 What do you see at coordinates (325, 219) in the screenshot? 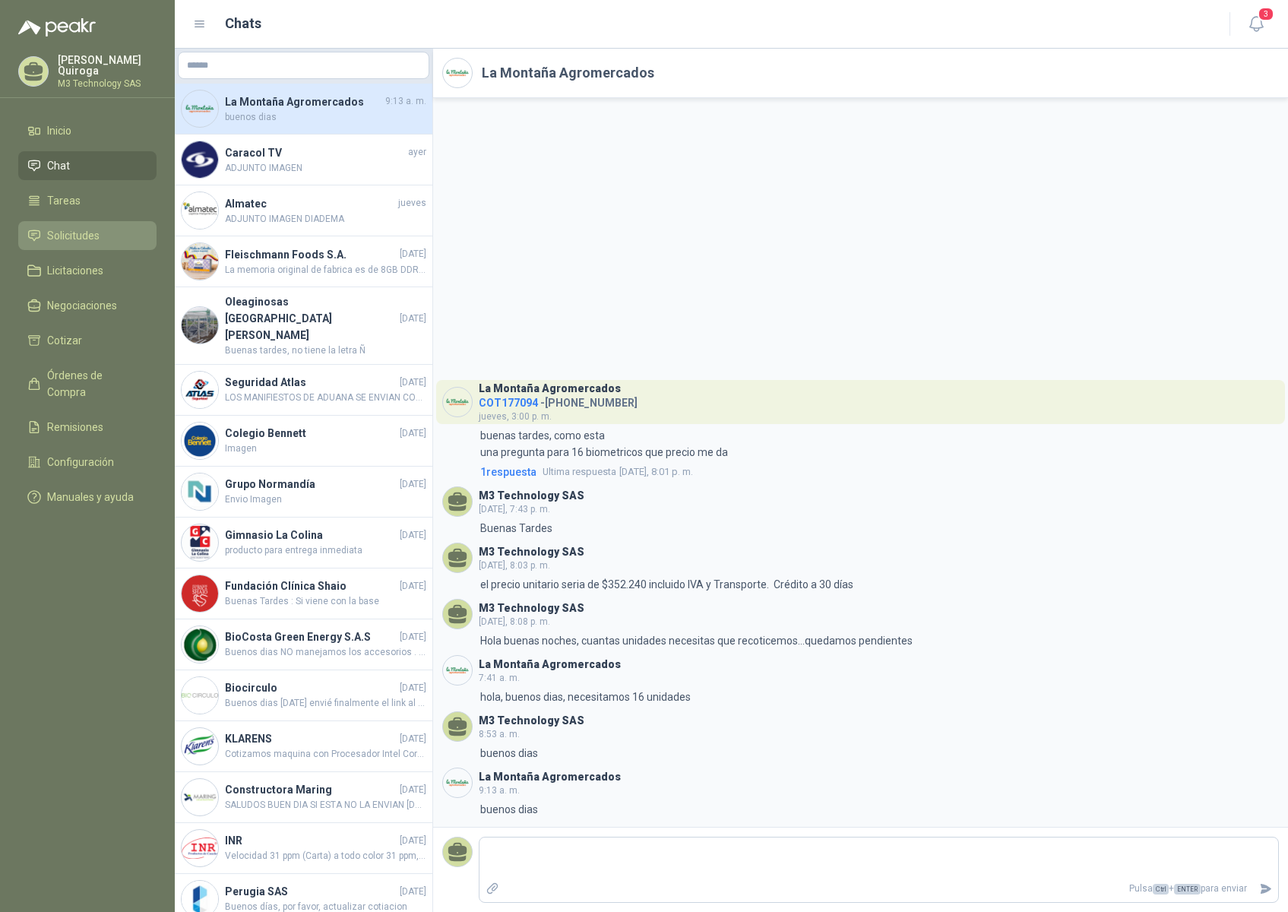
I see `span: ADJUNTO IMAGEN DIADEMA` at bounding box center [325, 219].